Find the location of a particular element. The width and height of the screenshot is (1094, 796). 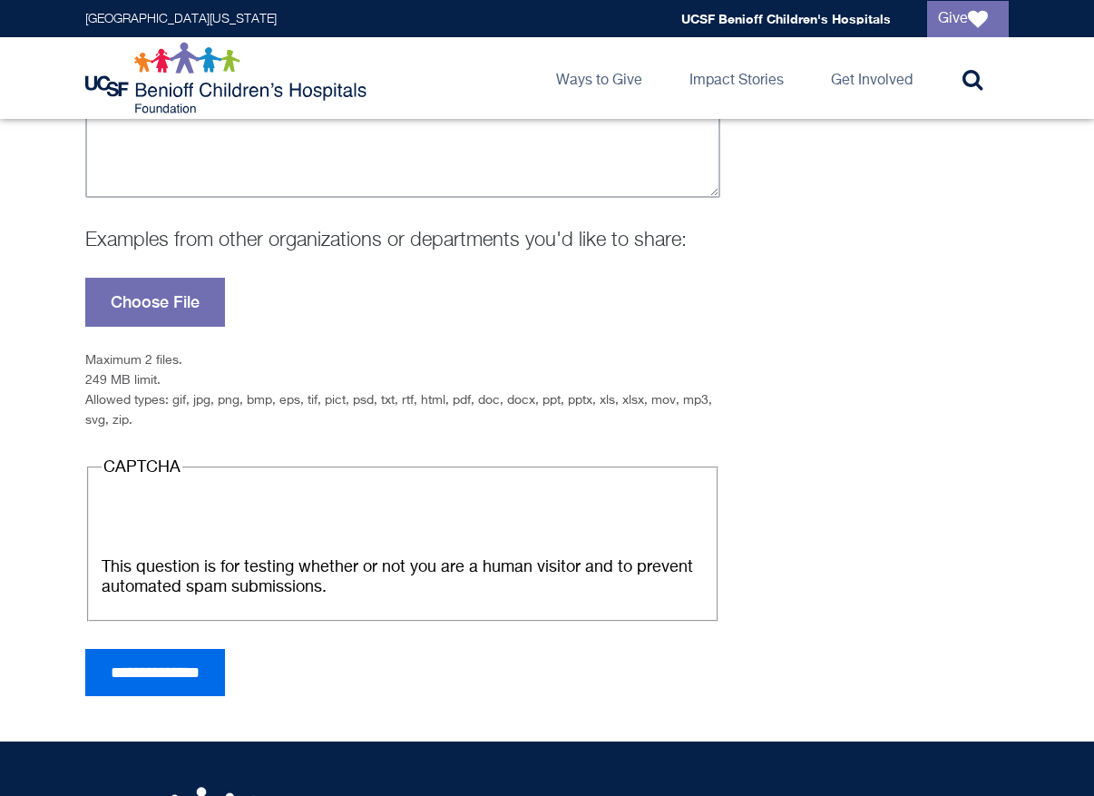

div: This question is for testing whether or not you are a human visitor and to prevent automated spam... is located at coordinates (403, 577).